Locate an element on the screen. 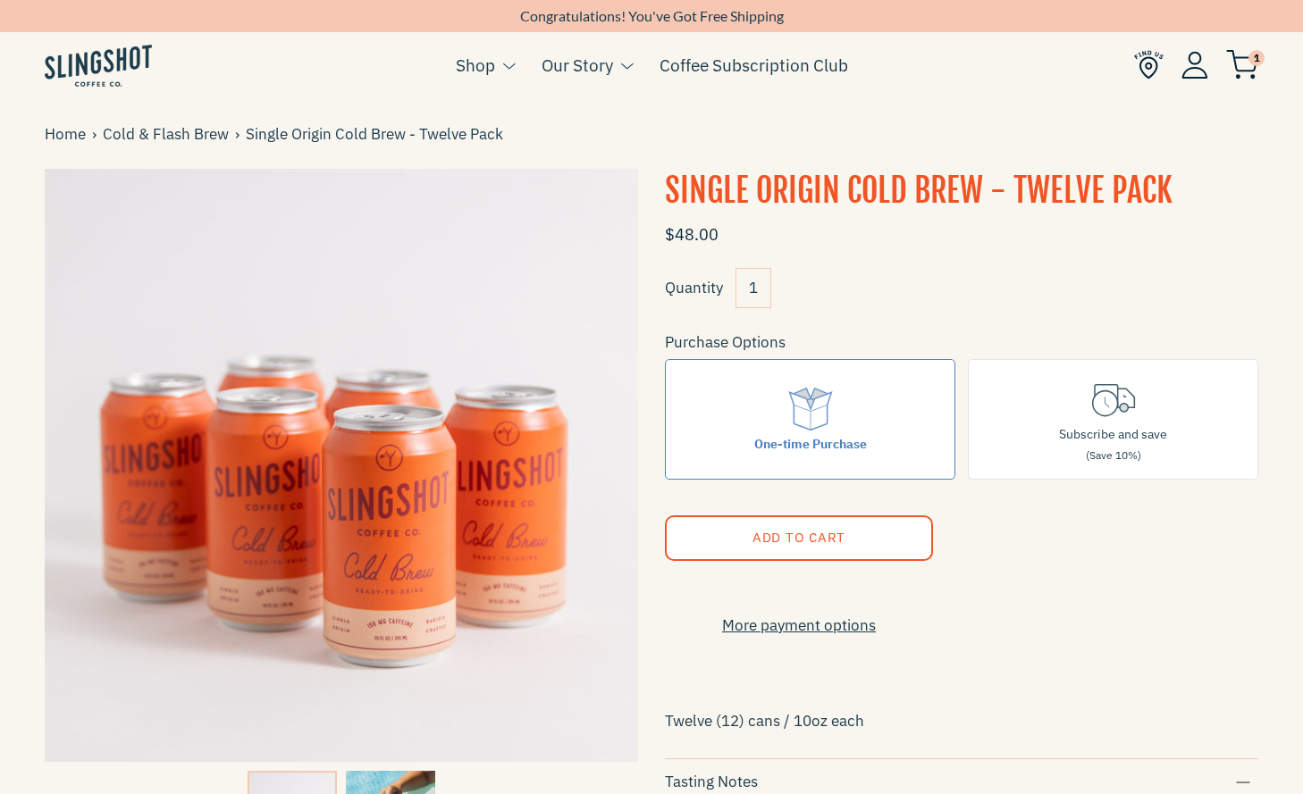  img: Find Us is located at coordinates (1148, 64).